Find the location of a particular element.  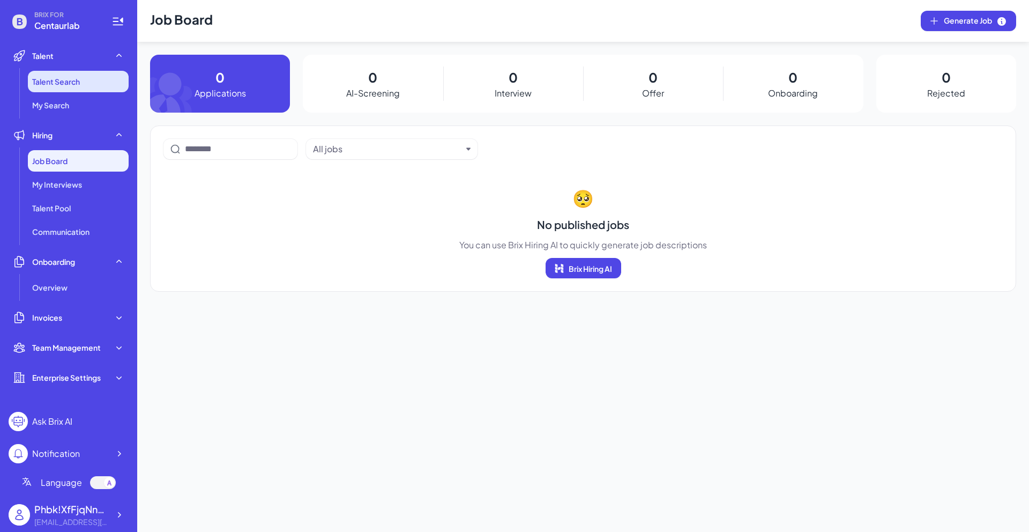

div: Notification is located at coordinates (56, 454).